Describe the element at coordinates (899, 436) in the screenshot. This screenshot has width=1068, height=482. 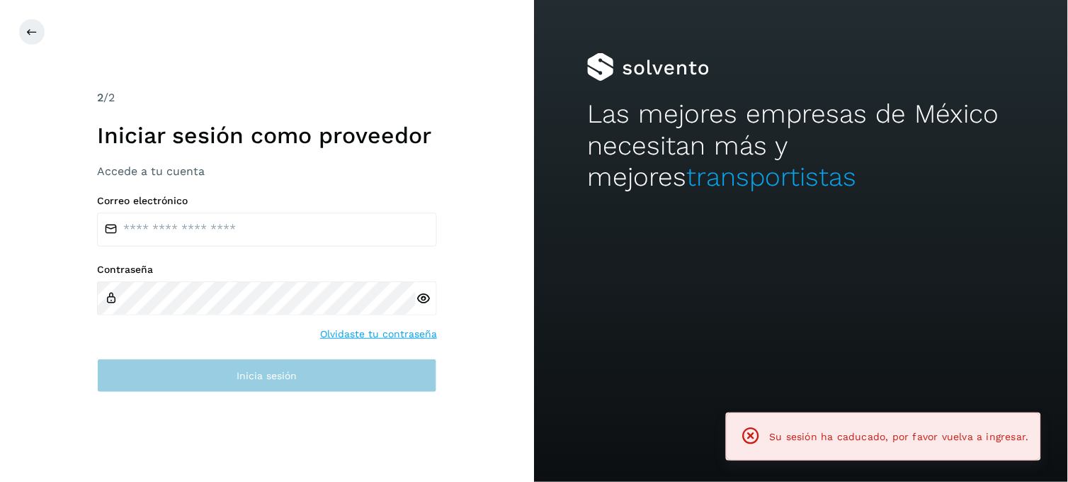
I see `span: Su sesión ha caducado, por favor vuelva a ingresar.` at that location.